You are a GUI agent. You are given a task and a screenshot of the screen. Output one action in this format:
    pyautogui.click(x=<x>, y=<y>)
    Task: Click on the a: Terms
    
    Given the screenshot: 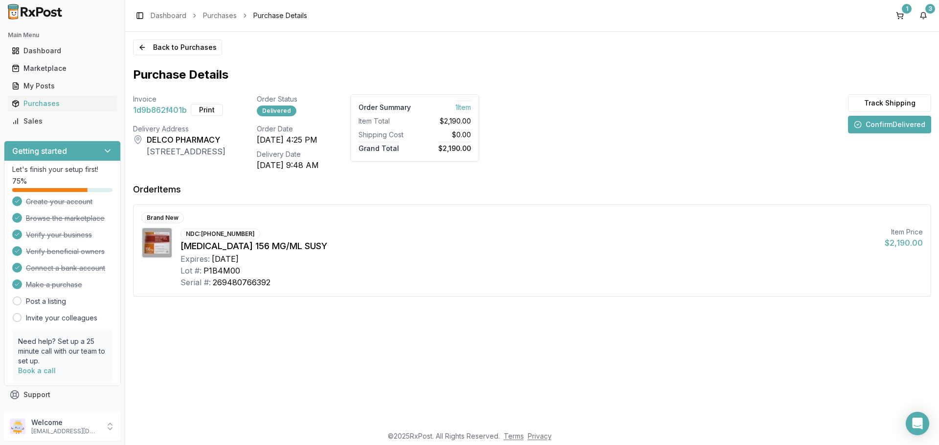 What is the action you would take?
    pyautogui.click(x=513, y=436)
    